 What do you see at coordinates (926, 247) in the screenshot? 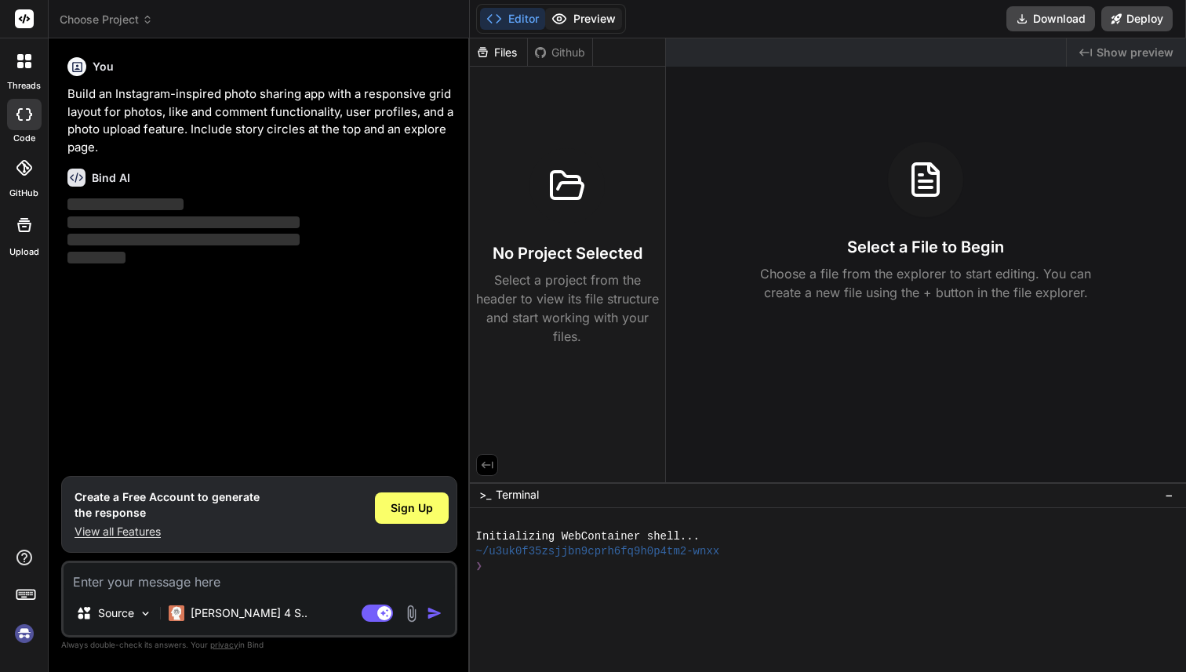
I see `h3: Select a File to Begin` at bounding box center [926, 247].